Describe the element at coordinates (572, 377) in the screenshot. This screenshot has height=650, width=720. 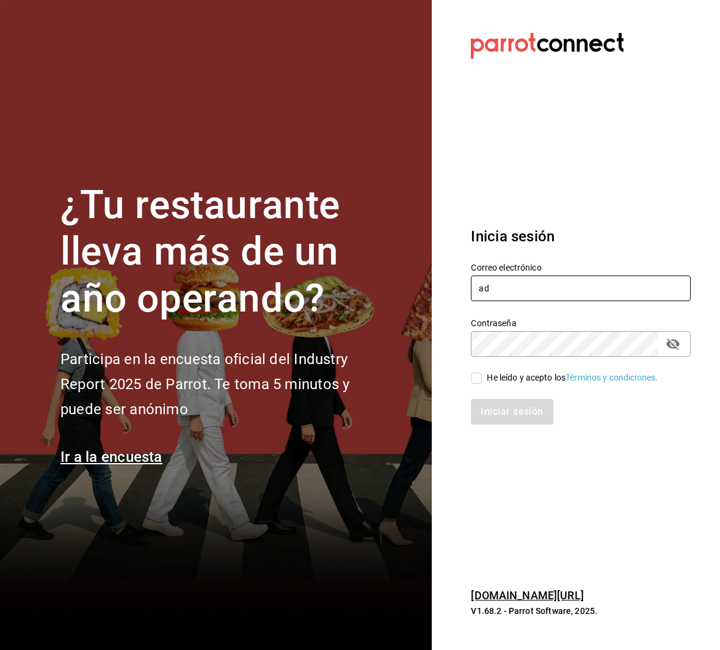
I see `div: He leído y acepto los` at that location.